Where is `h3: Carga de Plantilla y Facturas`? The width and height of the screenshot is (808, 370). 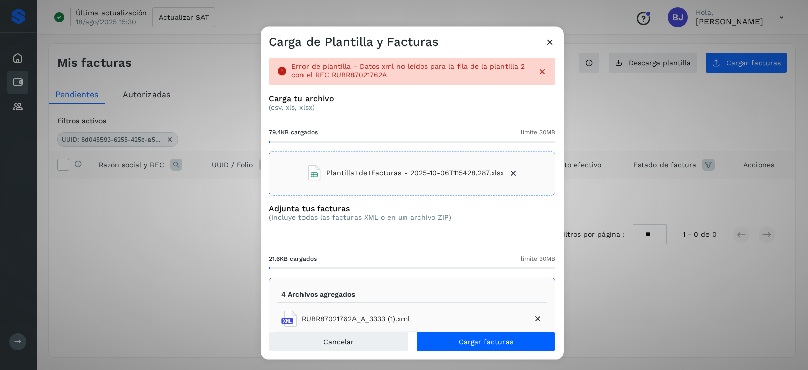 h3: Carga de Plantilla y Facturas is located at coordinates (353, 42).